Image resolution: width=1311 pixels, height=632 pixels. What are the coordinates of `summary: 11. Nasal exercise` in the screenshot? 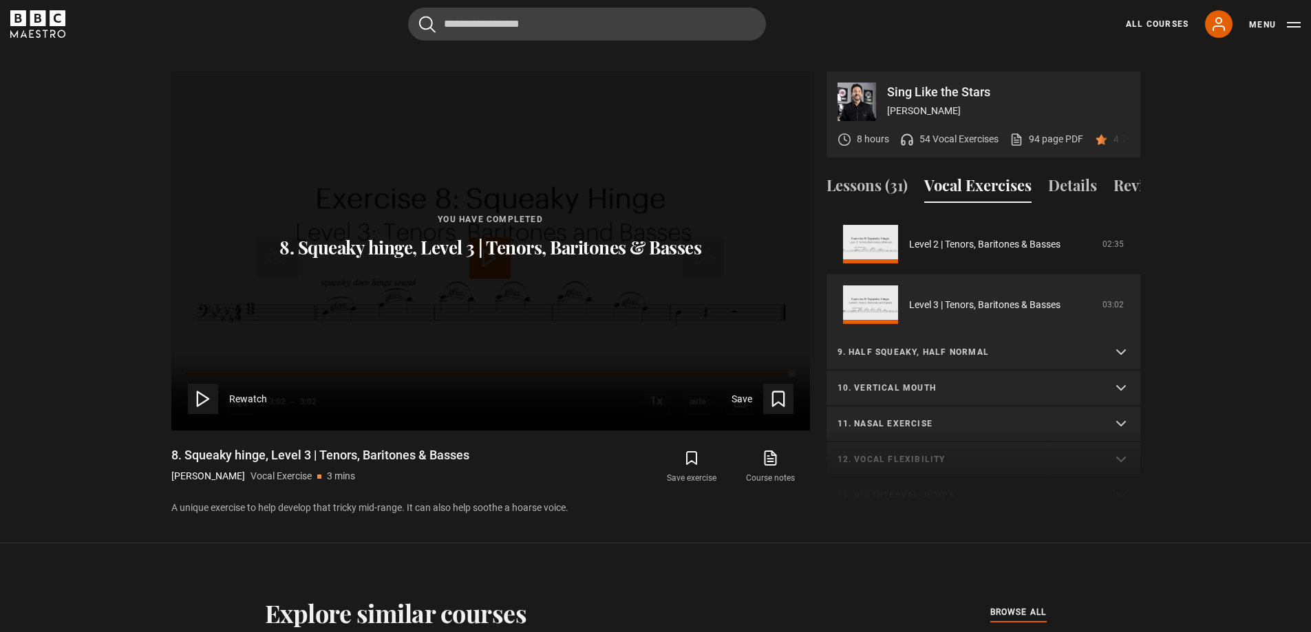 It's located at (983, 425).